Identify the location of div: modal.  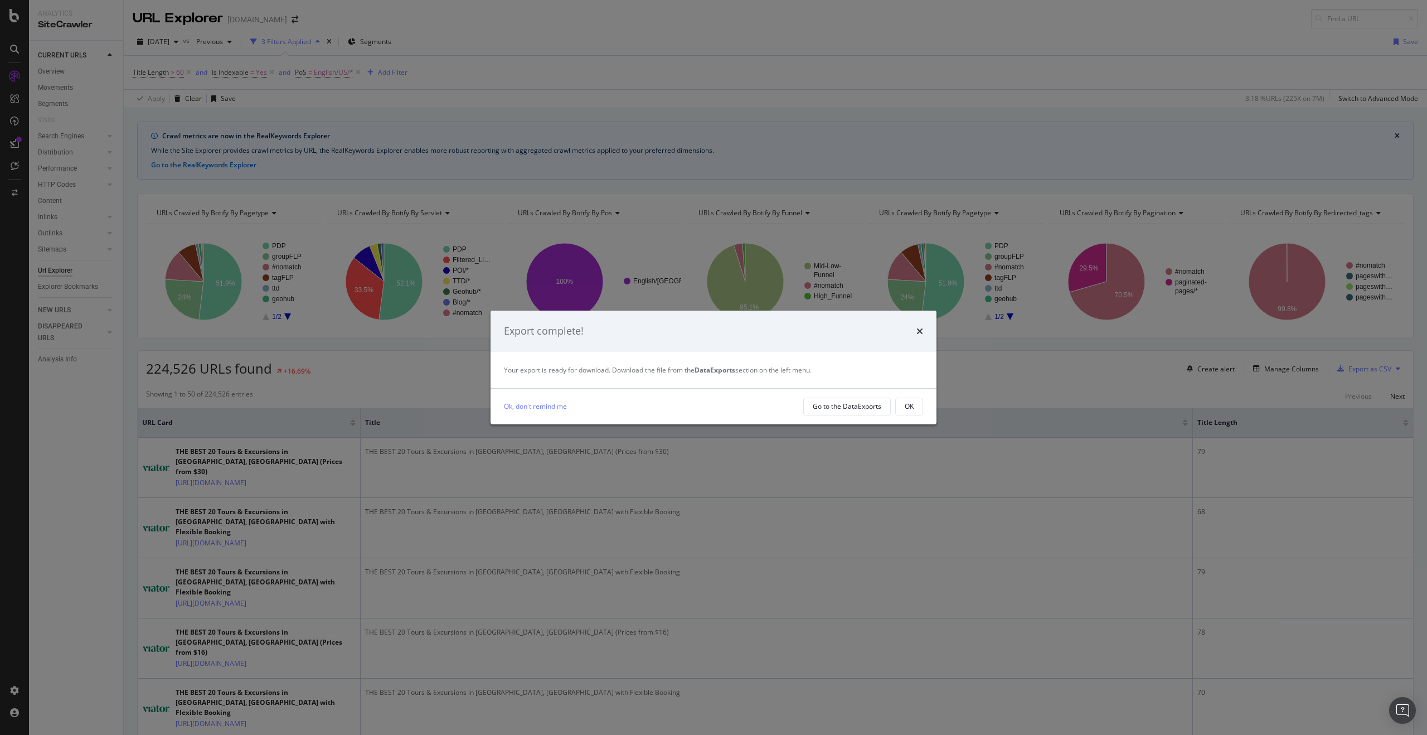
(714, 367).